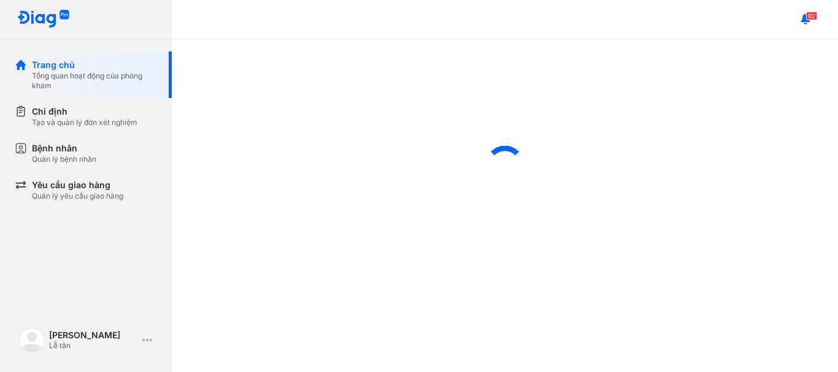 This screenshot has height=372, width=838. What do you see at coordinates (93, 346) in the screenshot?
I see `div: Lễ tân` at bounding box center [93, 346].